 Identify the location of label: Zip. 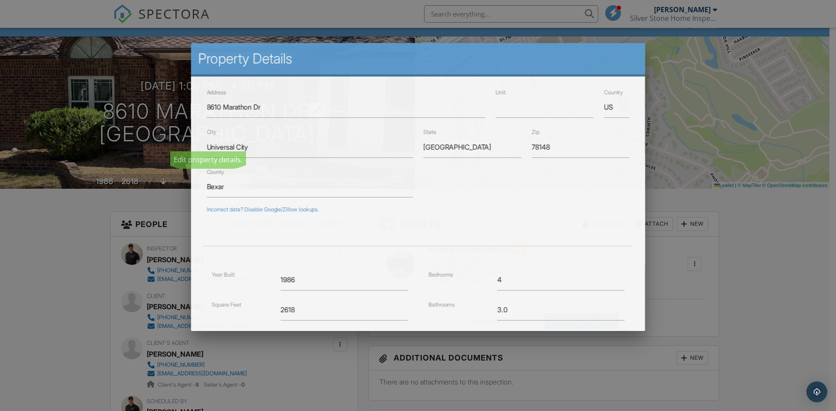
(535, 132).